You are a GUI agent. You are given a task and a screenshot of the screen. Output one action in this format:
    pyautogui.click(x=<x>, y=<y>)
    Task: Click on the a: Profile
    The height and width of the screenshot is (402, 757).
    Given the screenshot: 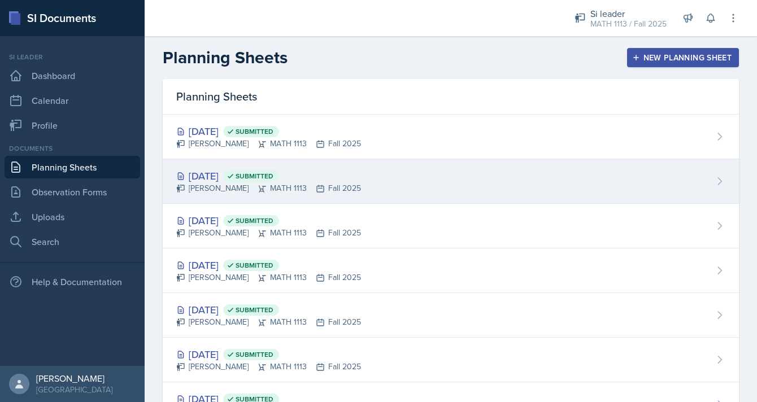 What is the action you would take?
    pyautogui.click(x=72, y=125)
    